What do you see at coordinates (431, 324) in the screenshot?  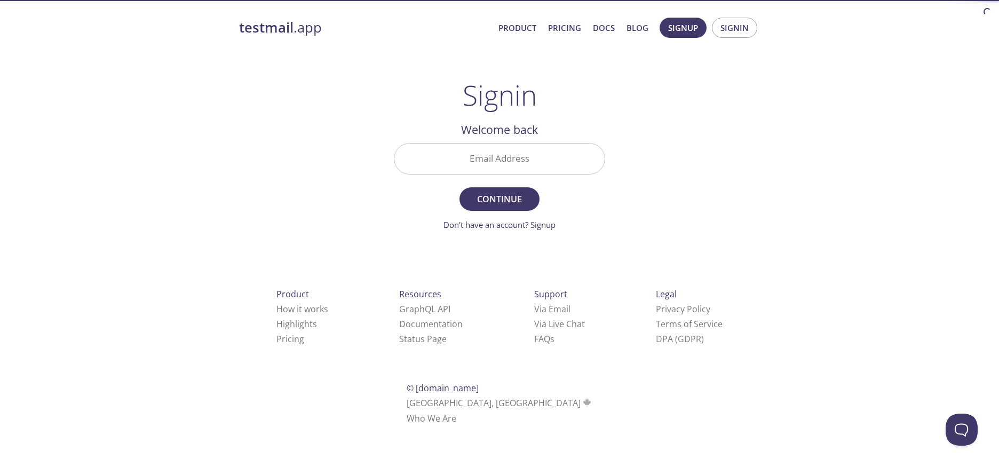 I see `a: Documentation` at bounding box center [431, 324].